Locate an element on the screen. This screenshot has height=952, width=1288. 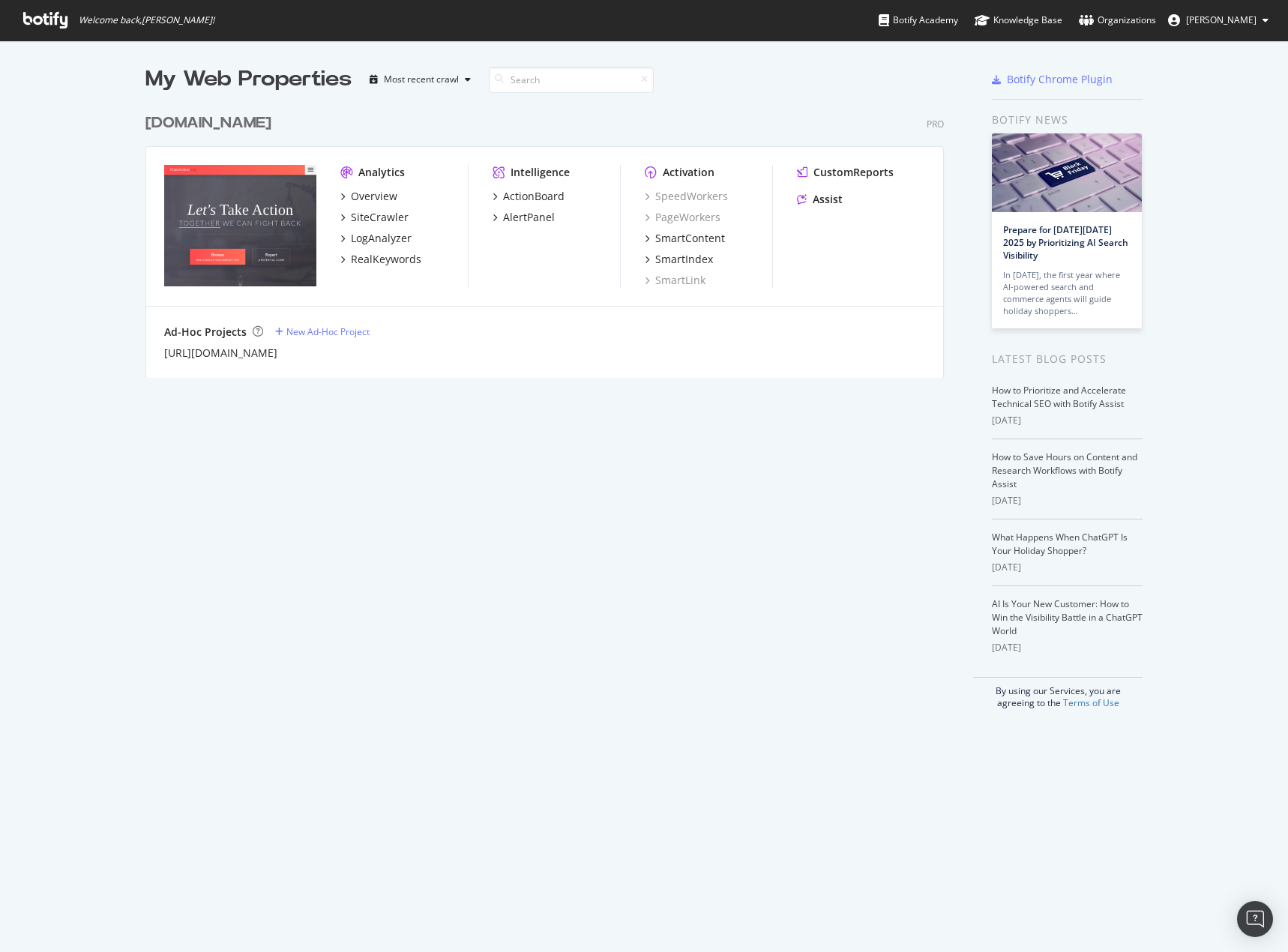
div: Knowledge Base is located at coordinates (1018, 20).